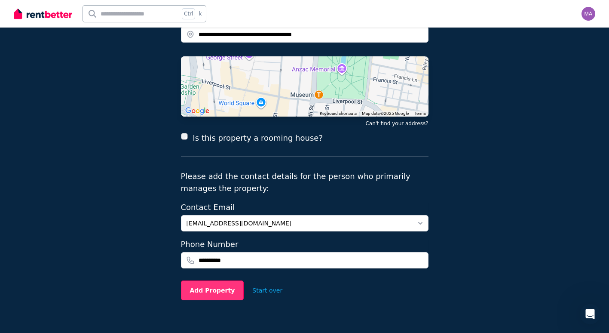  What do you see at coordinates (74, 189) in the screenshot?
I see `div: That's awesome.We can help you find a tenant and you'll be able to create an ad on Australia's le...` at bounding box center [74, 189].